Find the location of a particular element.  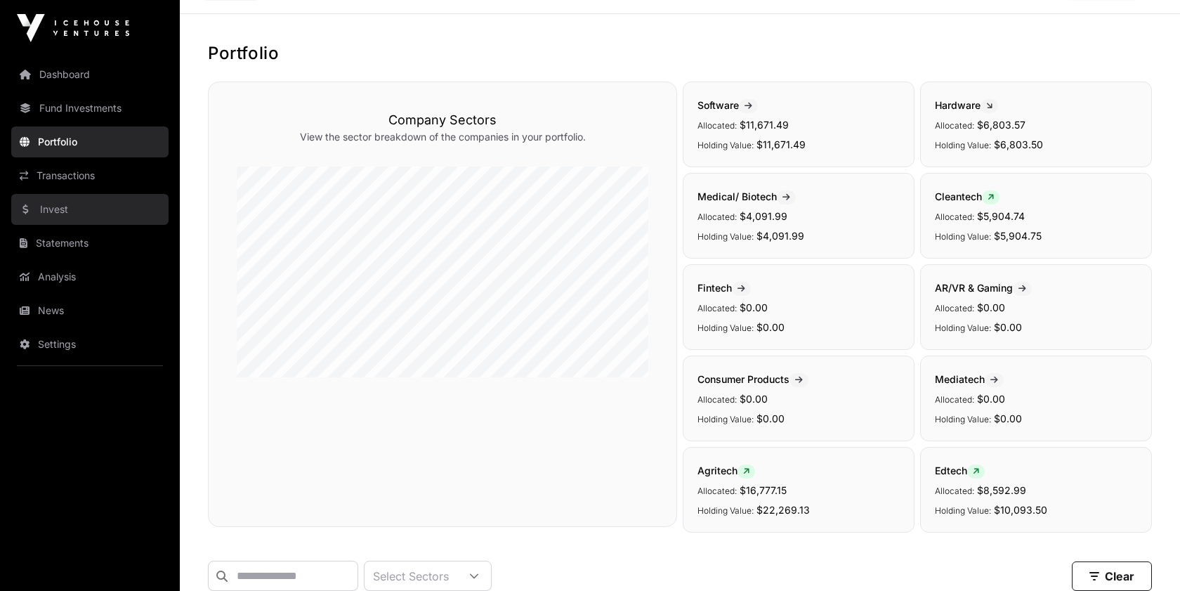

a: Dashboard is located at coordinates (90, 74).